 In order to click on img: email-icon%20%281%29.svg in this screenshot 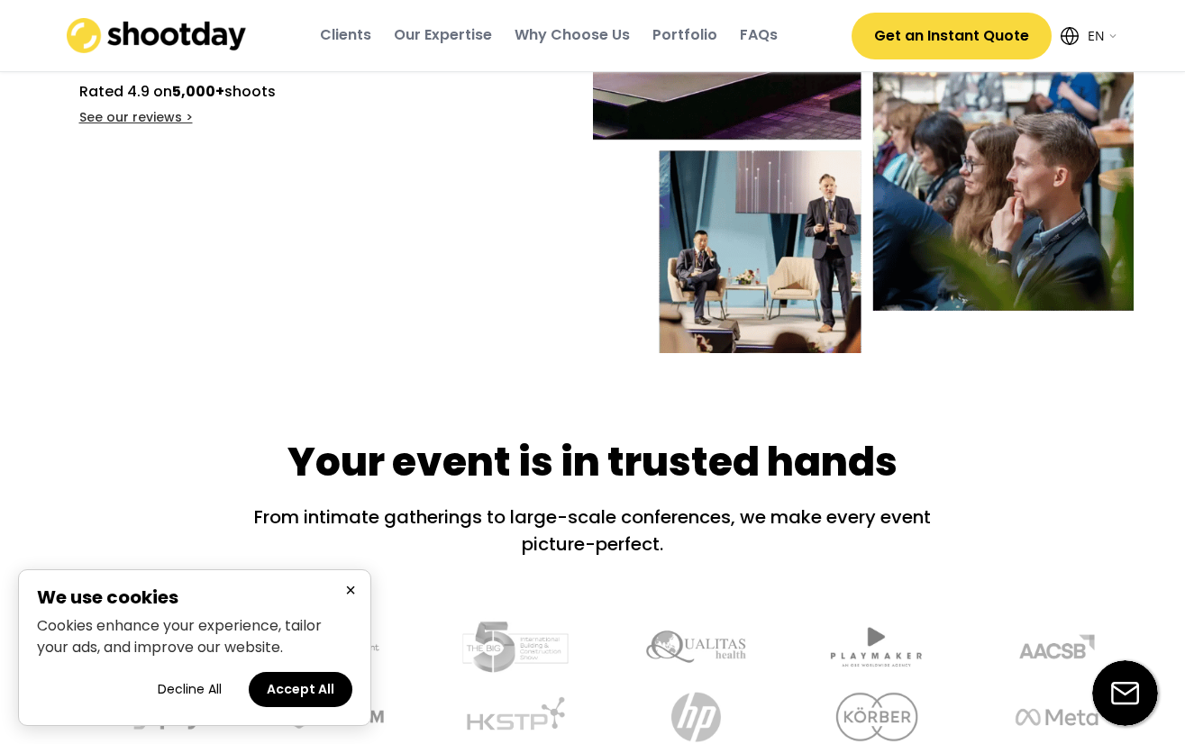, I will do `click(1124, 693)`.